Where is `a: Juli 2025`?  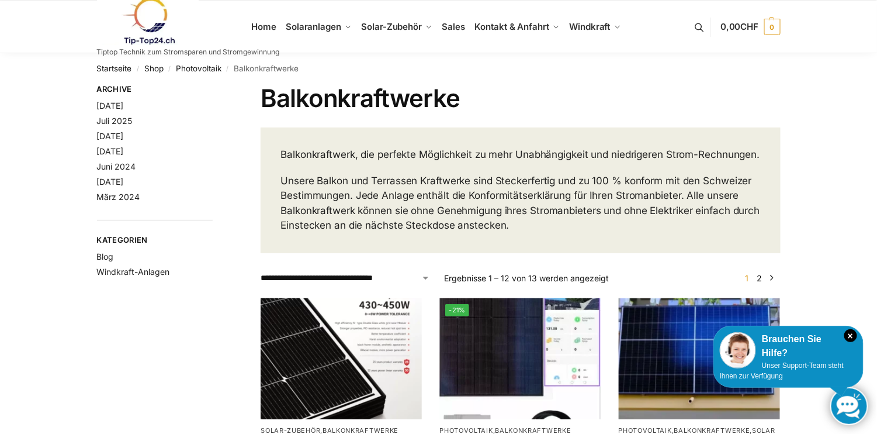
a: Juli 2025 is located at coordinates (115, 120).